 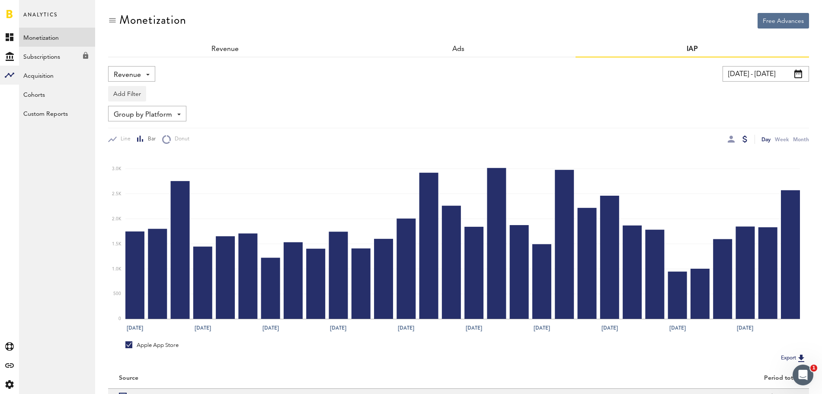 I want to click on a: Custom Reports, so click(x=57, y=113).